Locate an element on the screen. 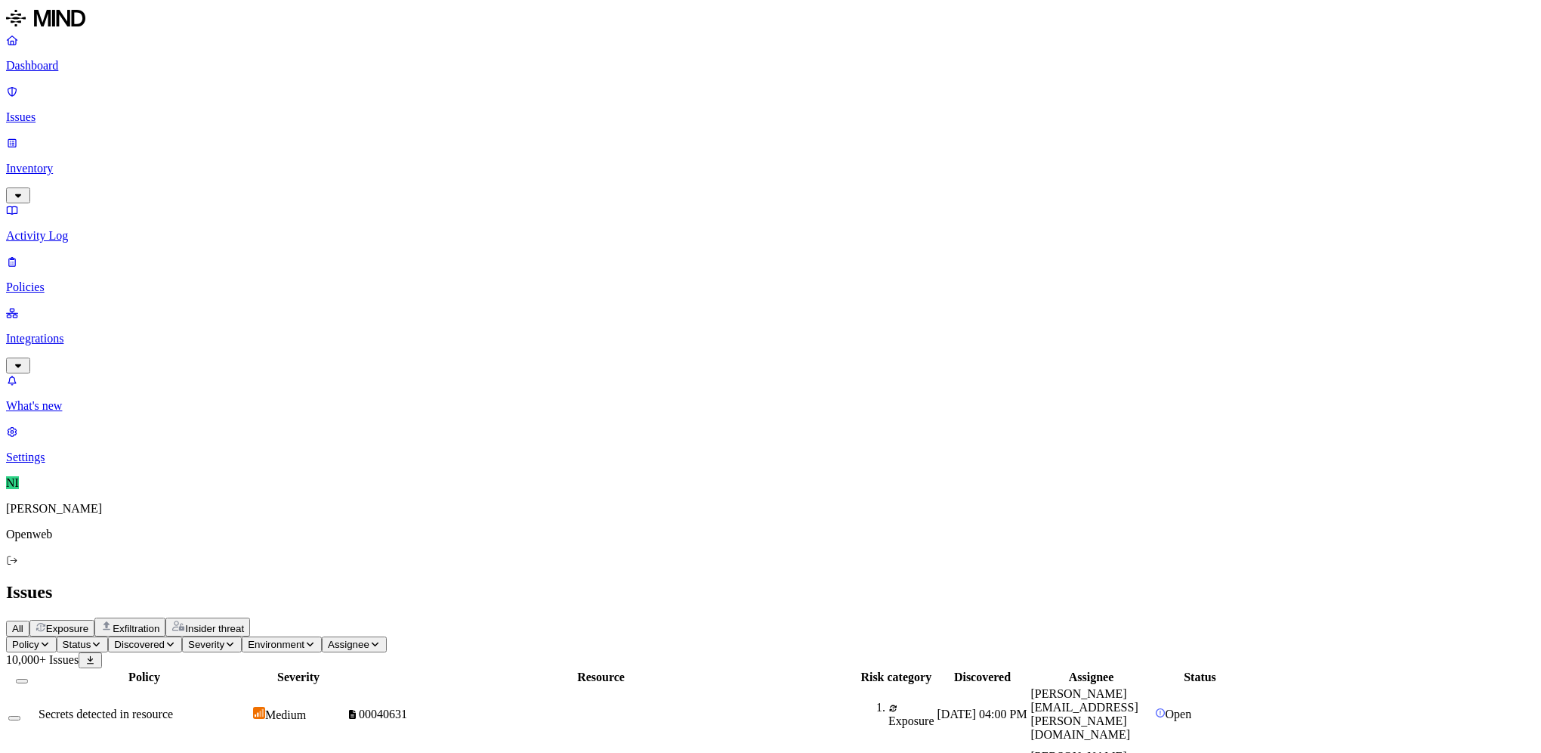 This screenshot has width=1541, height=753. span: Policy is located at coordinates (26, 644).